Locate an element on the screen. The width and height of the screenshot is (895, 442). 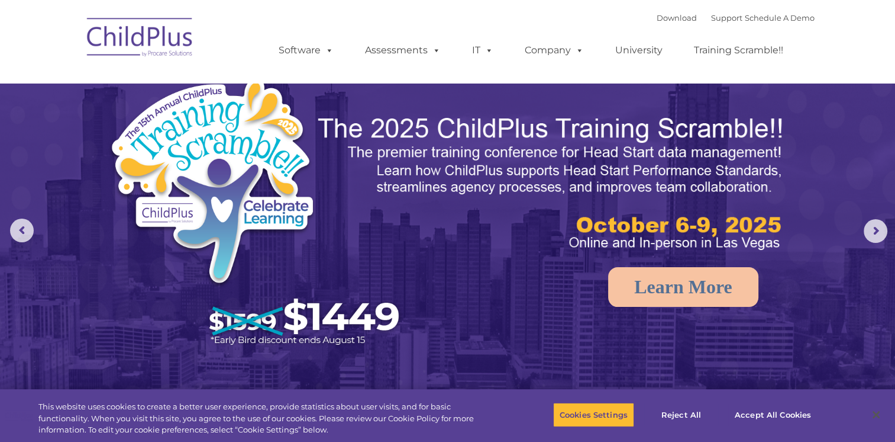
a: Company is located at coordinates (555, 50).